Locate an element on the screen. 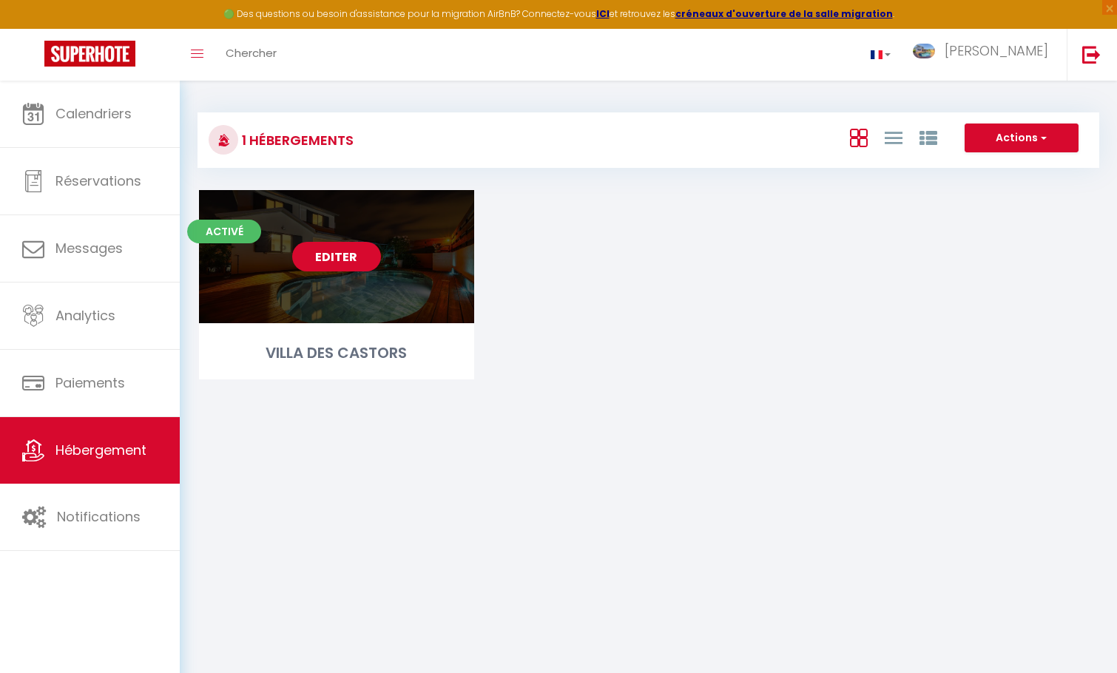  h3: 1 Hébergements is located at coordinates (296, 140).